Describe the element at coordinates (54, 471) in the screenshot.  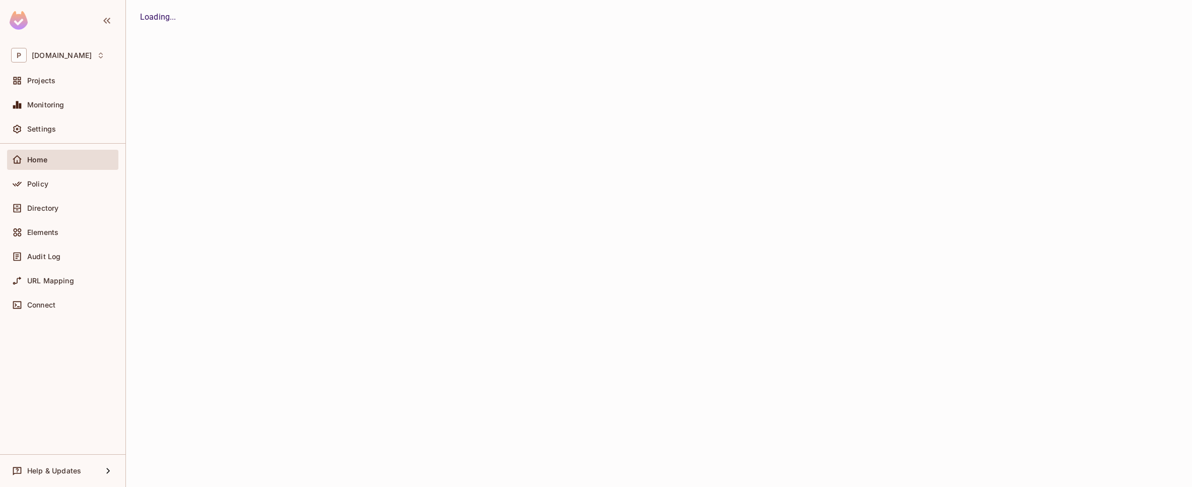
I see `span: Help & Updates` at that location.